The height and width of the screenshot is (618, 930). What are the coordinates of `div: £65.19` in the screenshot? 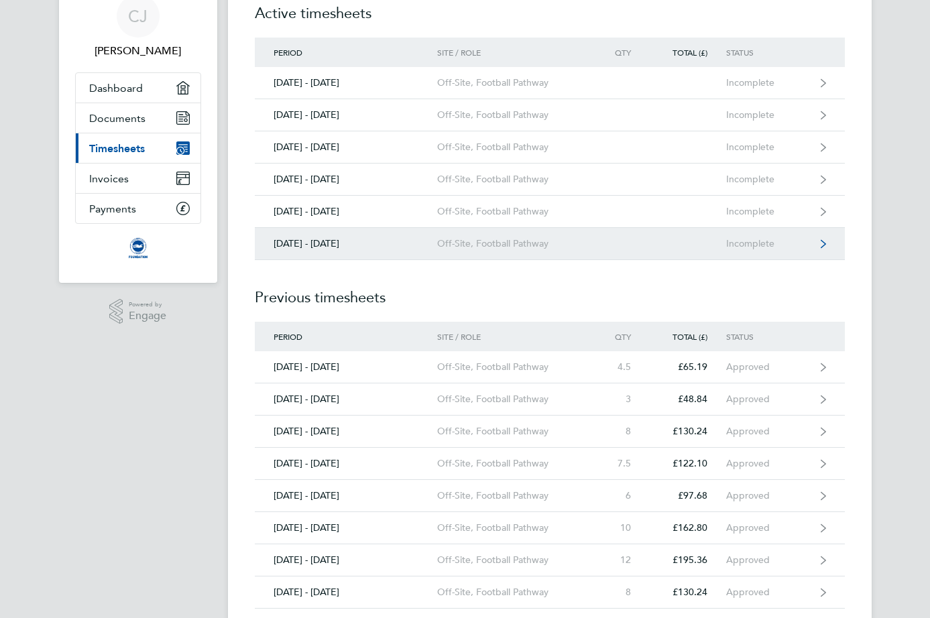 It's located at (688, 367).